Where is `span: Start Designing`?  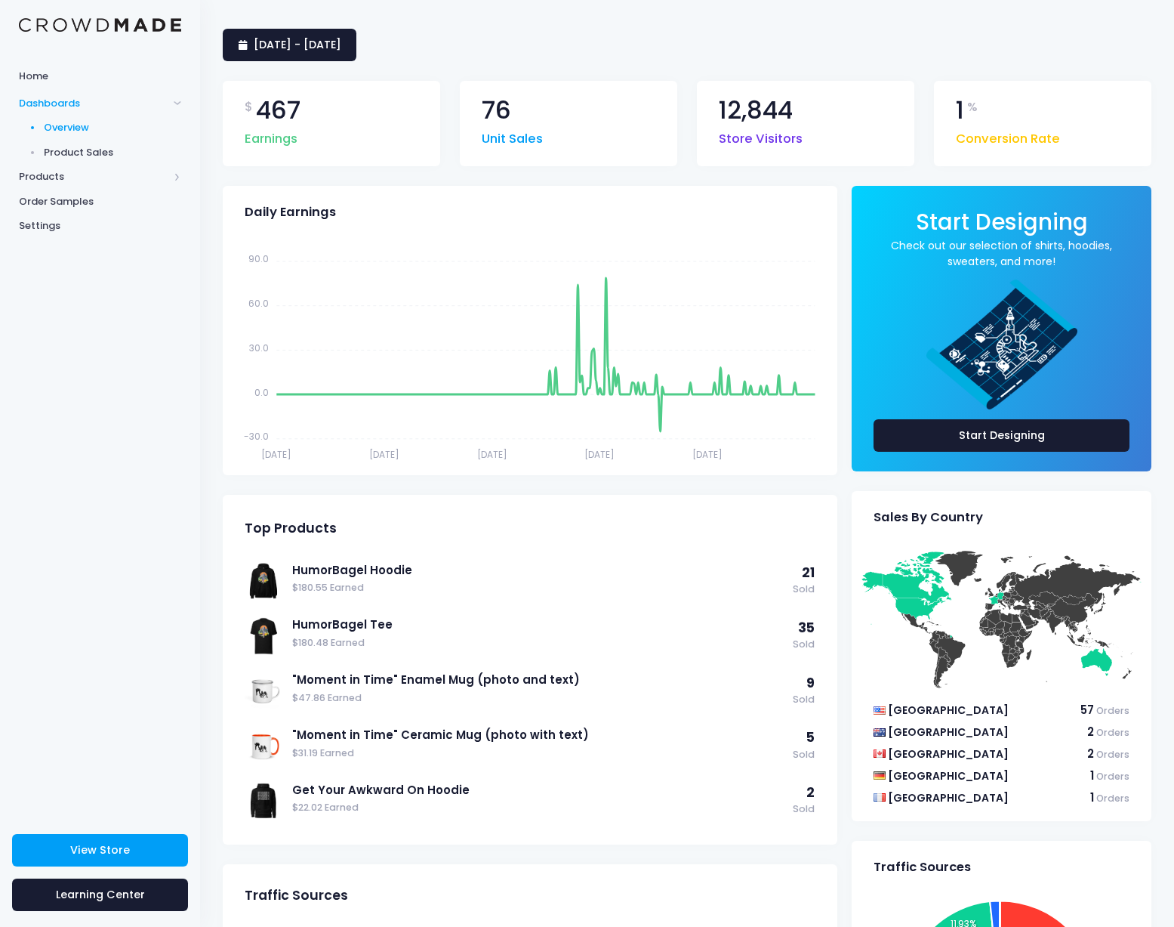 span: Start Designing is located at coordinates (1002, 221).